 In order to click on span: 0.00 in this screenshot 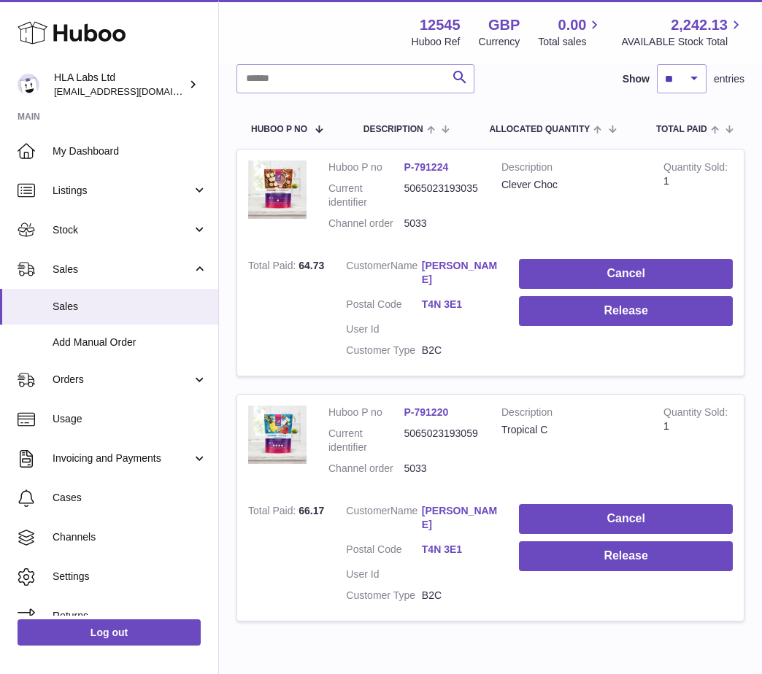, I will do `click(572, 25)`.